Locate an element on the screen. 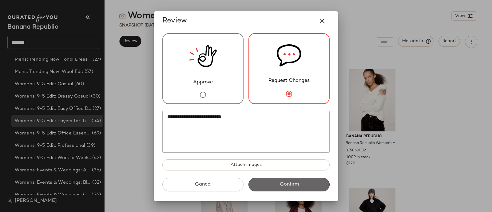  span: Confirm is located at coordinates (289, 184).